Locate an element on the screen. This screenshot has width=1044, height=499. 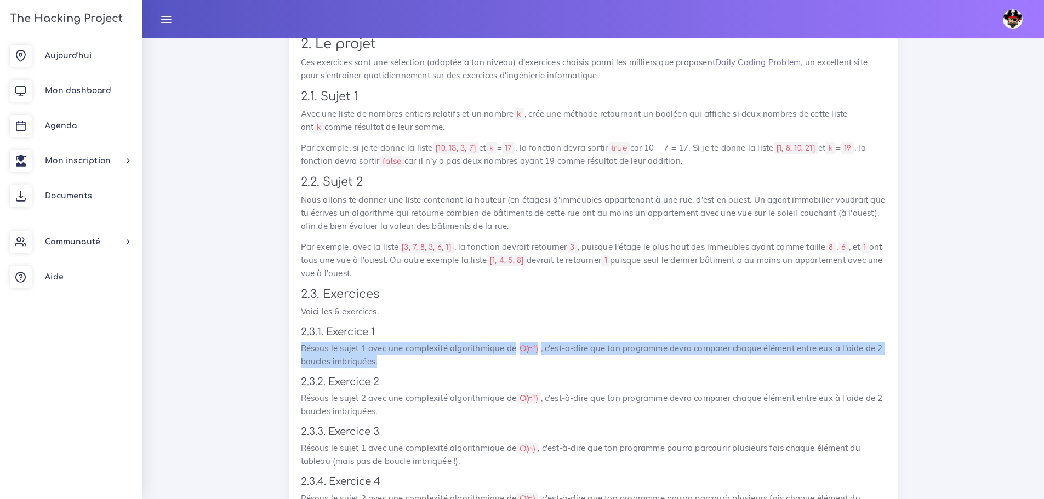
h3: 2.1. Sujet 1 is located at coordinates (593, 96).